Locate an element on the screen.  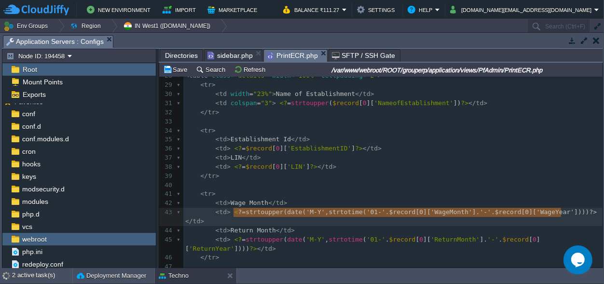
div: 38 is located at coordinates (167, 167).